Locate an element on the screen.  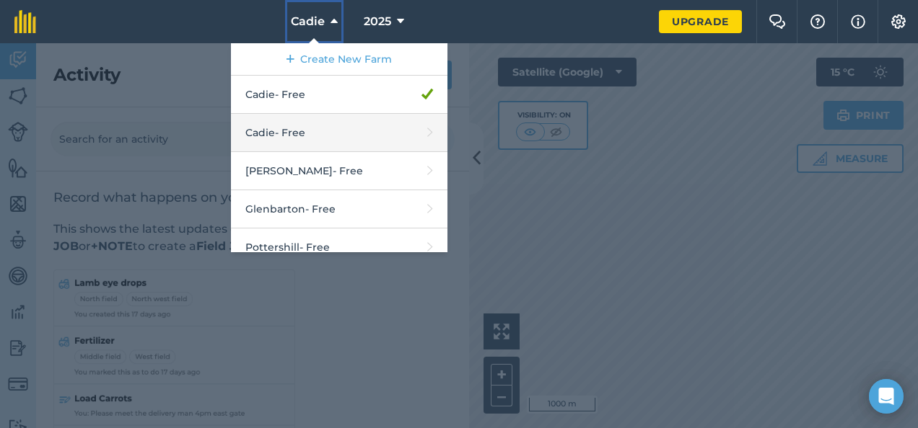
img: A cog icon is located at coordinates (898, 22).